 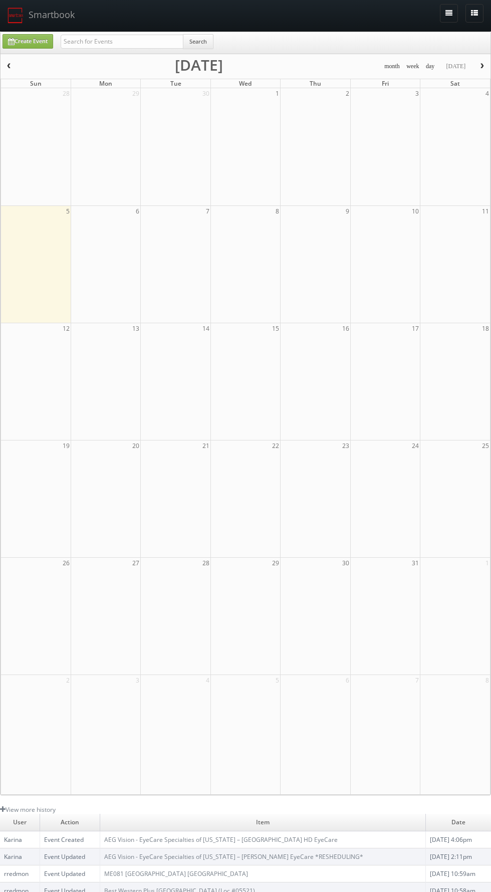 What do you see at coordinates (346, 446) in the screenshot?
I see `span: 23` at bounding box center [346, 446].